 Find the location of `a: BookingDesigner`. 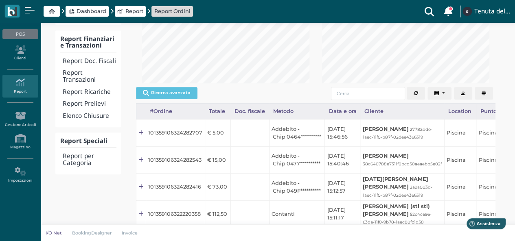

a: BookingDesigner is located at coordinates (92, 233).